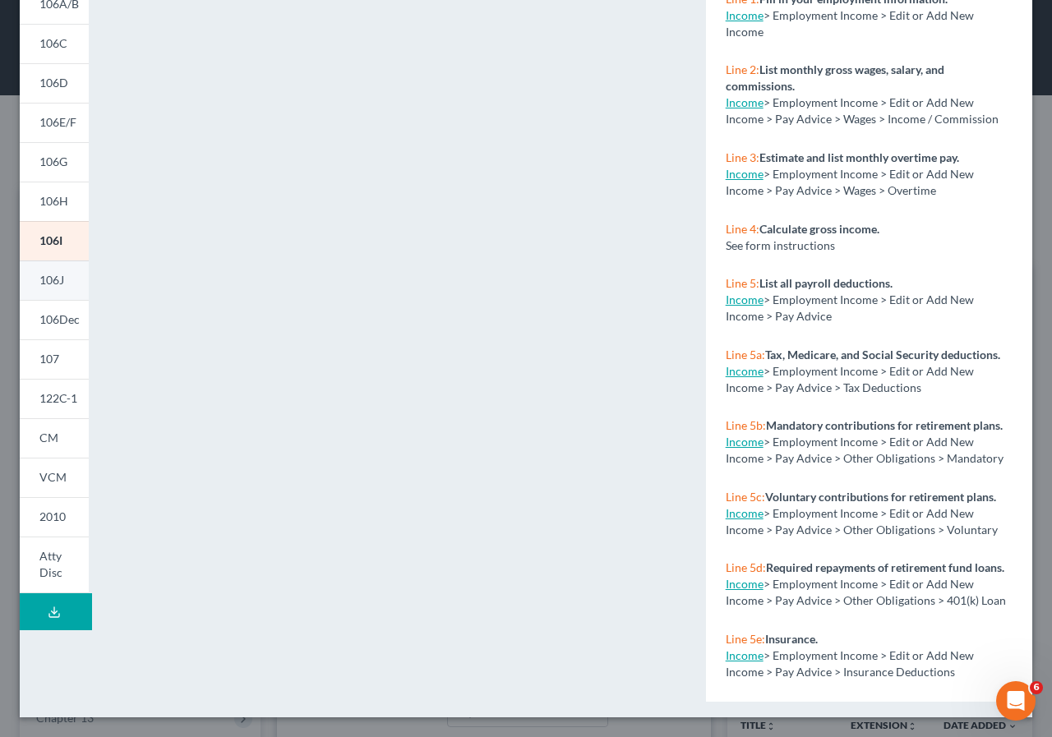 The image size is (1052, 737). What do you see at coordinates (742, 283) in the screenshot?
I see `span: Line 5:` at bounding box center [742, 283].